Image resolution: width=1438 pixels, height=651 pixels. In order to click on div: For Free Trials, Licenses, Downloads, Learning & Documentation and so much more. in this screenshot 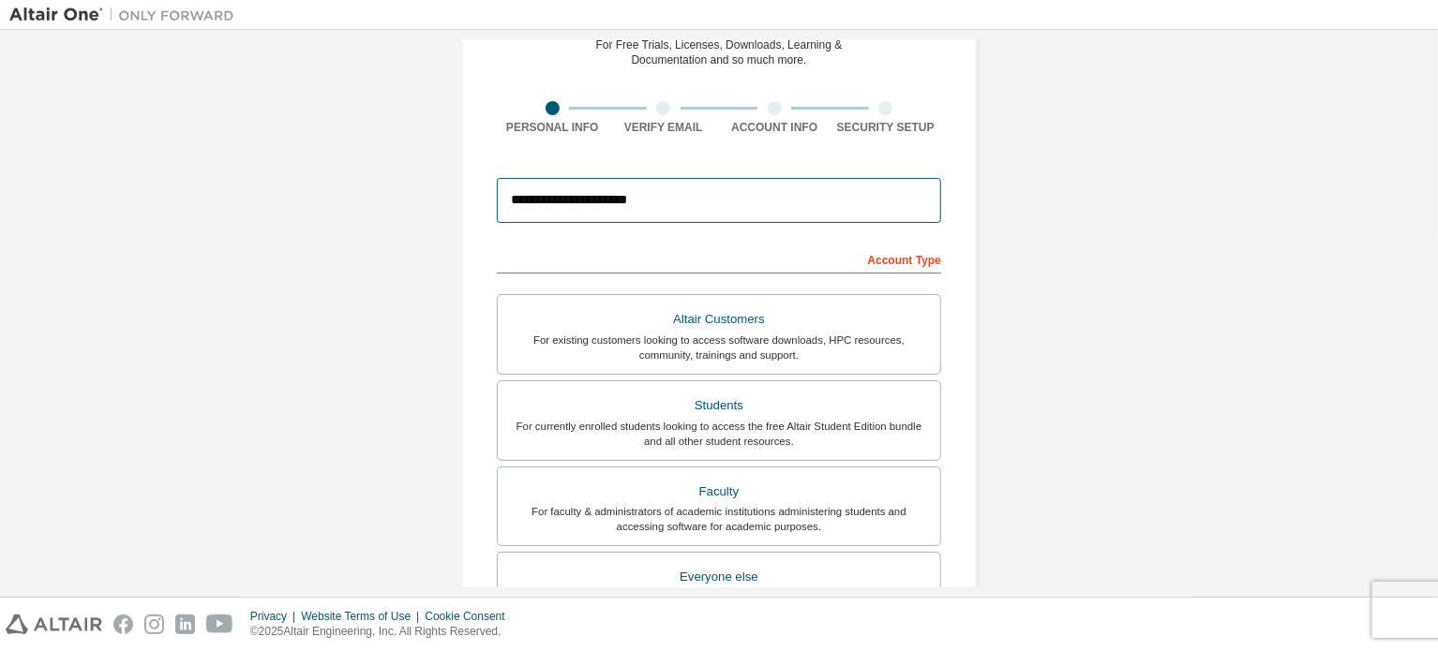, I will do `click(719, 52)`.